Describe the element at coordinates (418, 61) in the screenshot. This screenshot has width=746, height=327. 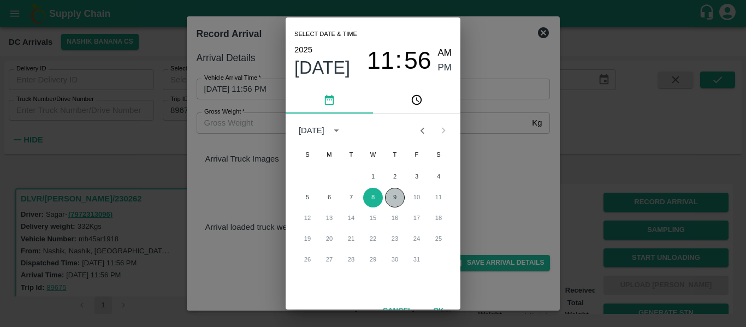
I see `span: 56` at that location.